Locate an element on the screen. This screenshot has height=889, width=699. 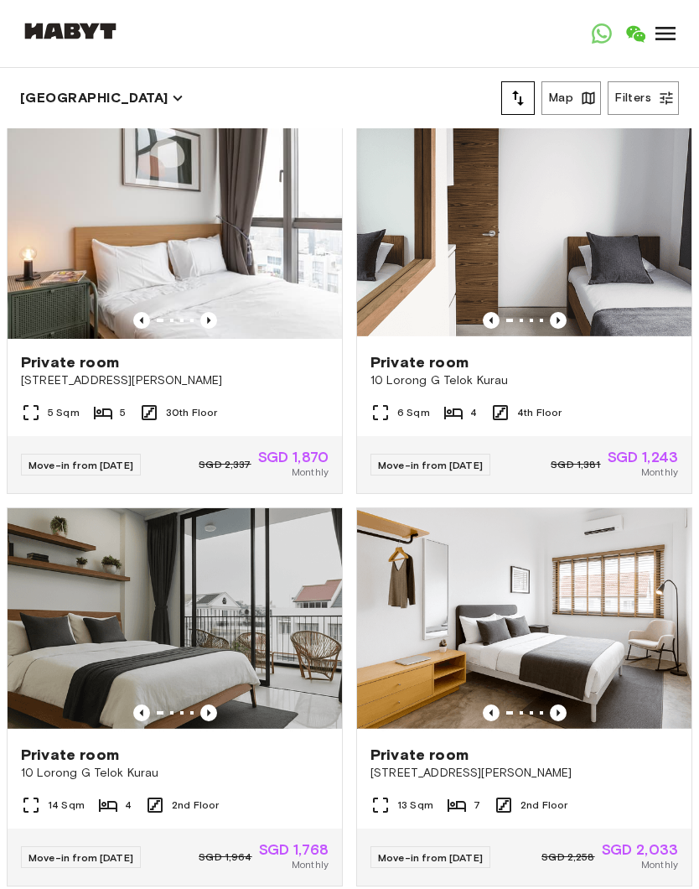
span: SGD 1,381 is located at coordinates (575, 464).